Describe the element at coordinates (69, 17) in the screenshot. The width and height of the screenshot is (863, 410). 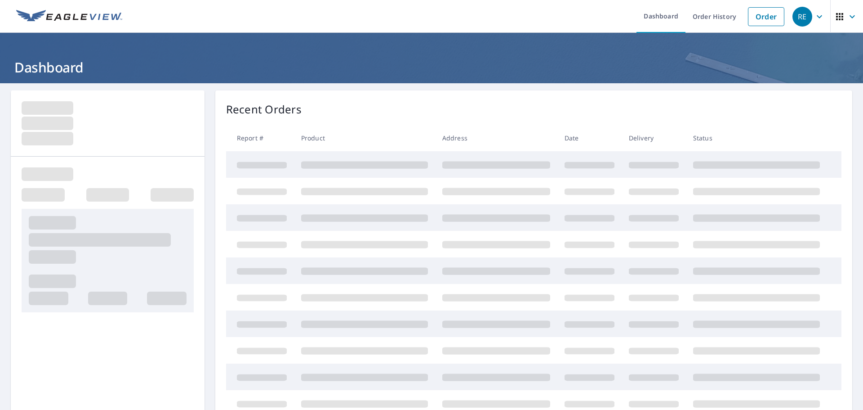
I see `img: EV Logo` at that location.